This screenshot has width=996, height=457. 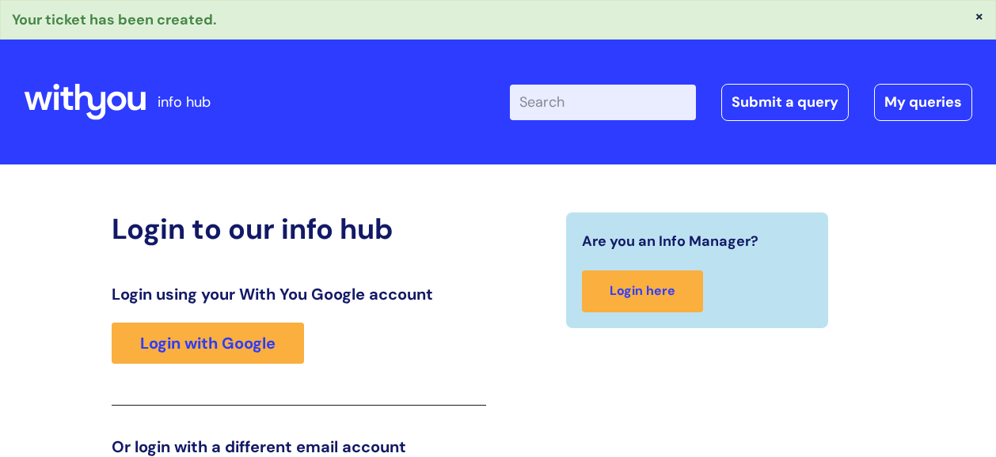 I want to click on a: Login here, so click(x=642, y=291).